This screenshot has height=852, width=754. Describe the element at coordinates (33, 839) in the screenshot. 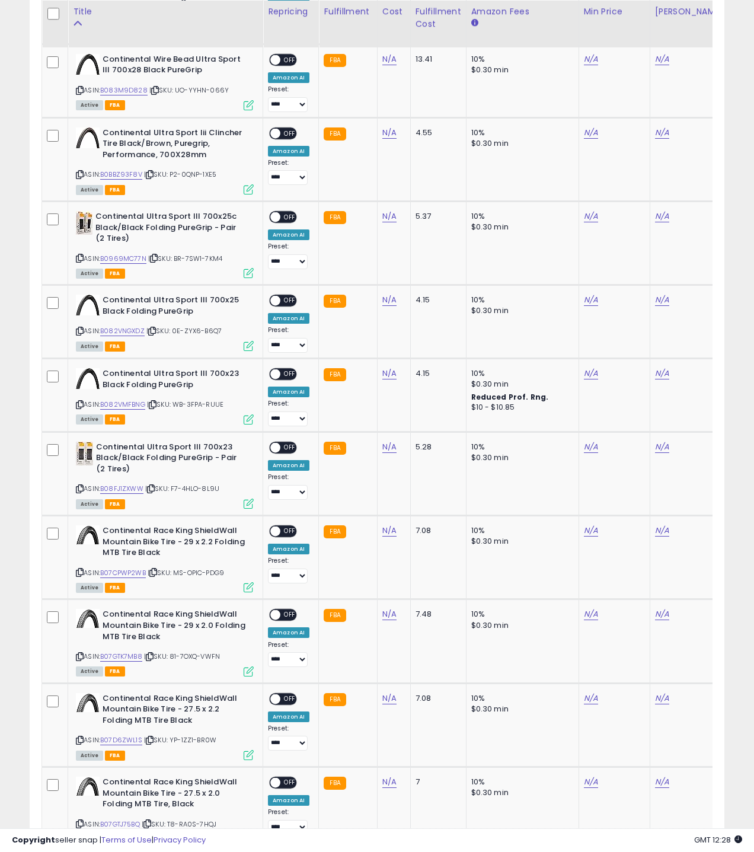

I see `strong: Copyright` at that location.